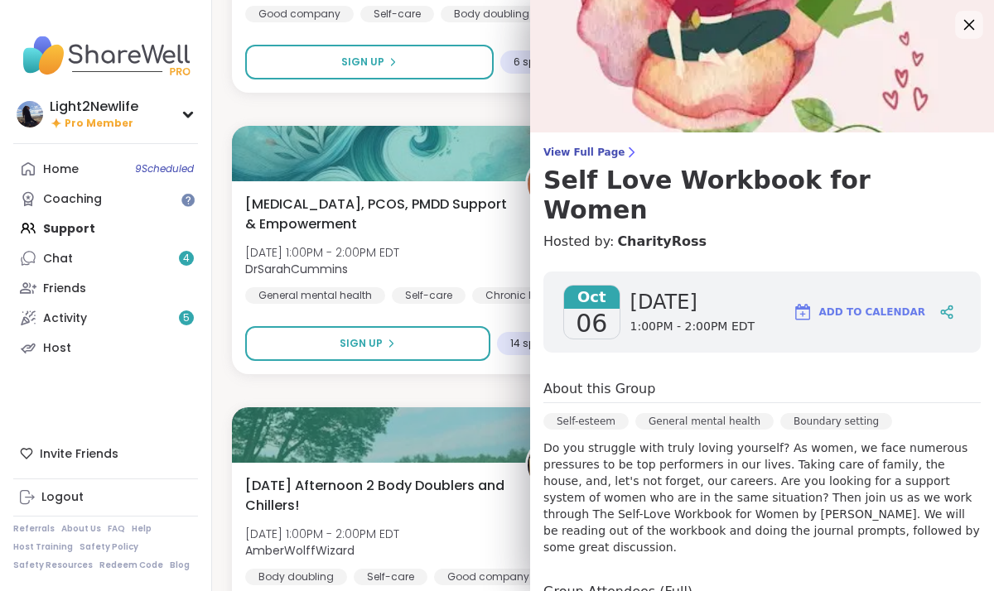 The width and height of the screenshot is (994, 591). Describe the element at coordinates (180, 566) in the screenshot. I see `a: Blog` at that location.